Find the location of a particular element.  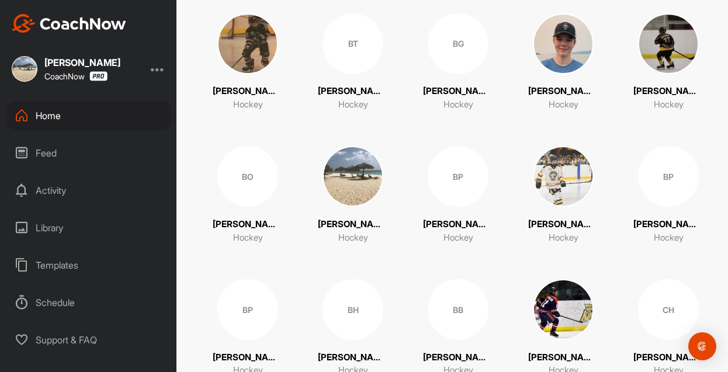

div: Open Intercom Messenger is located at coordinates (702, 346).